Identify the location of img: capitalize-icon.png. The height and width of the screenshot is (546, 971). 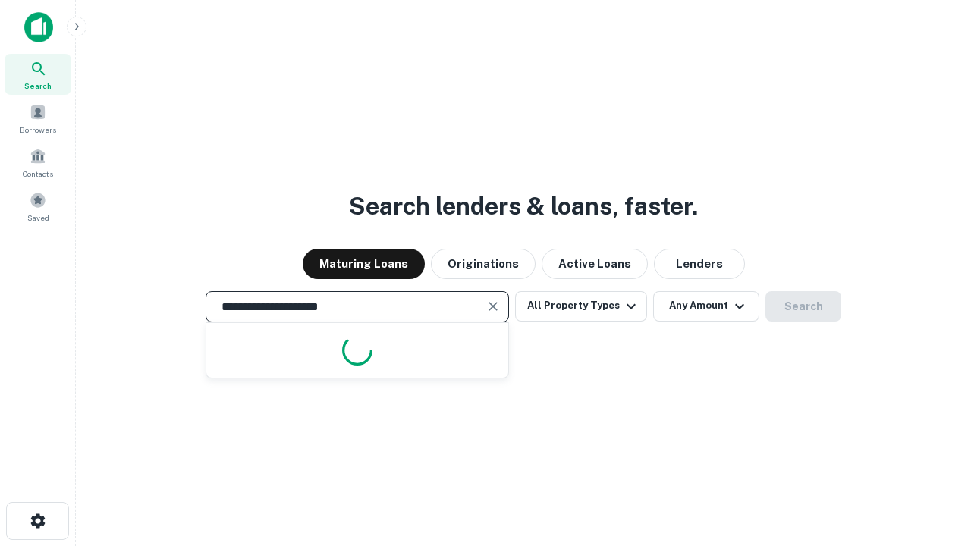
(39, 27).